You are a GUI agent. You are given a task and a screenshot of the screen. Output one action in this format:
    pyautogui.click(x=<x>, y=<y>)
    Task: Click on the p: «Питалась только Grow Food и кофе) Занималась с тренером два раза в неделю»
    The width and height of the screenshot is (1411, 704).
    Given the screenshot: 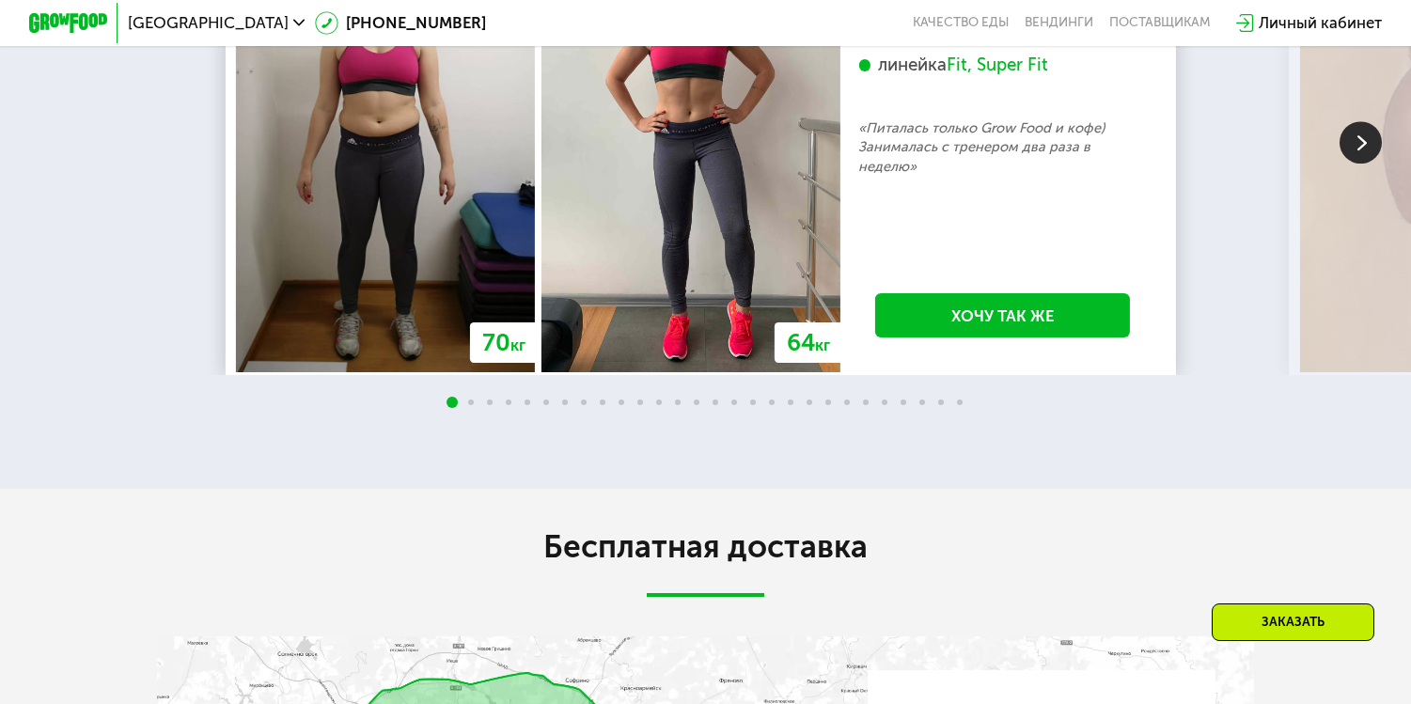 What is the action you would take?
    pyautogui.click(x=1002, y=148)
    